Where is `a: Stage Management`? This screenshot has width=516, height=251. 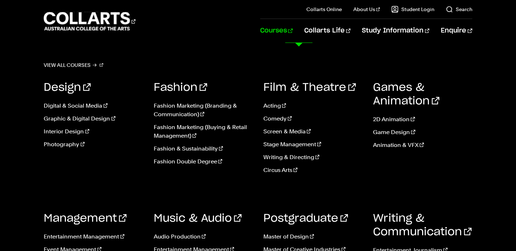 a: Stage Management is located at coordinates (313, 145).